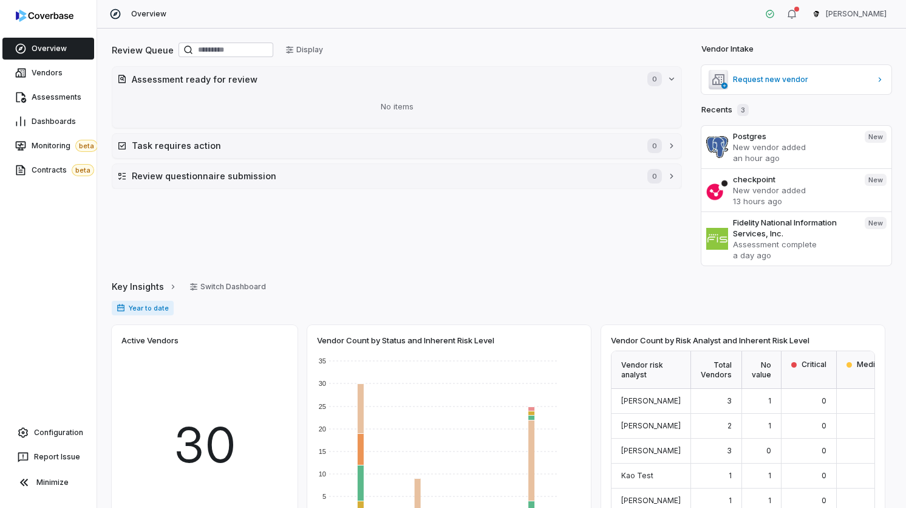  What do you see at coordinates (145, 287) in the screenshot?
I see `a: Key Insights` at bounding box center [145, 287].